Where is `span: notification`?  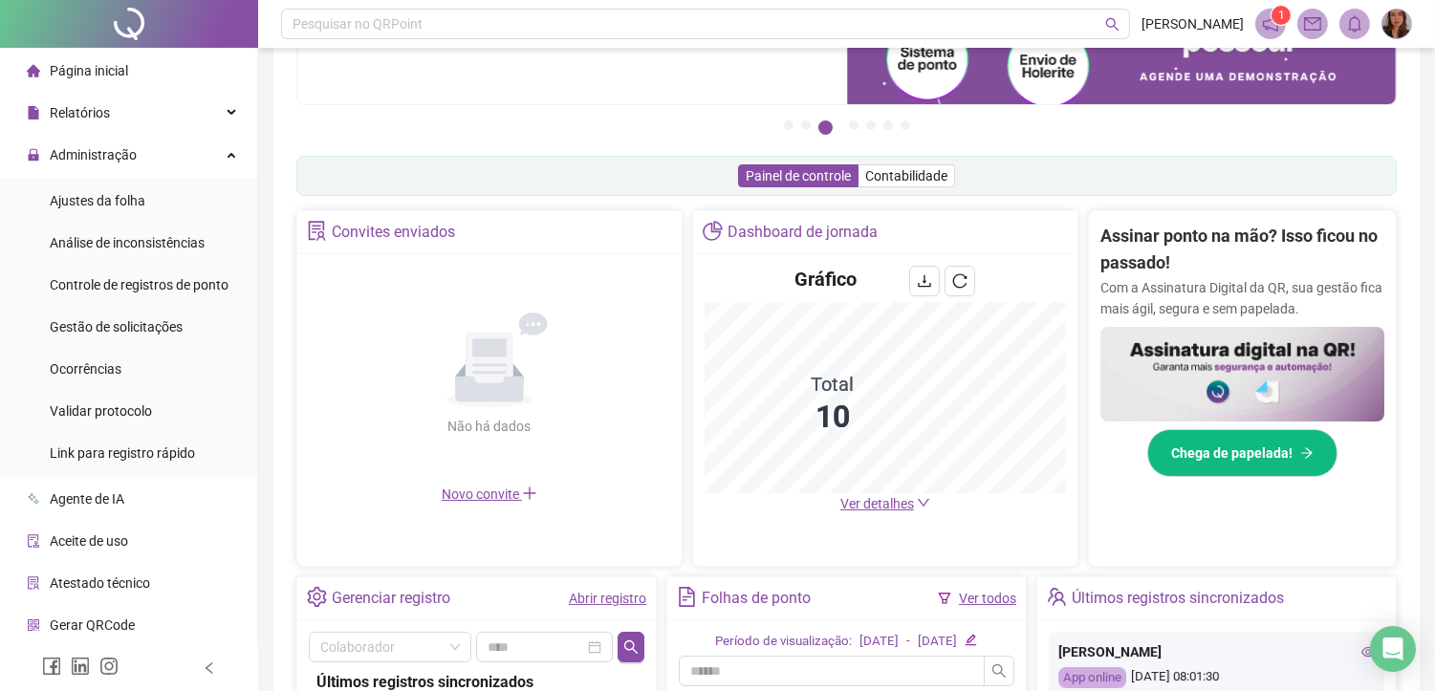 span: notification is located at coordinates (1271, 24).